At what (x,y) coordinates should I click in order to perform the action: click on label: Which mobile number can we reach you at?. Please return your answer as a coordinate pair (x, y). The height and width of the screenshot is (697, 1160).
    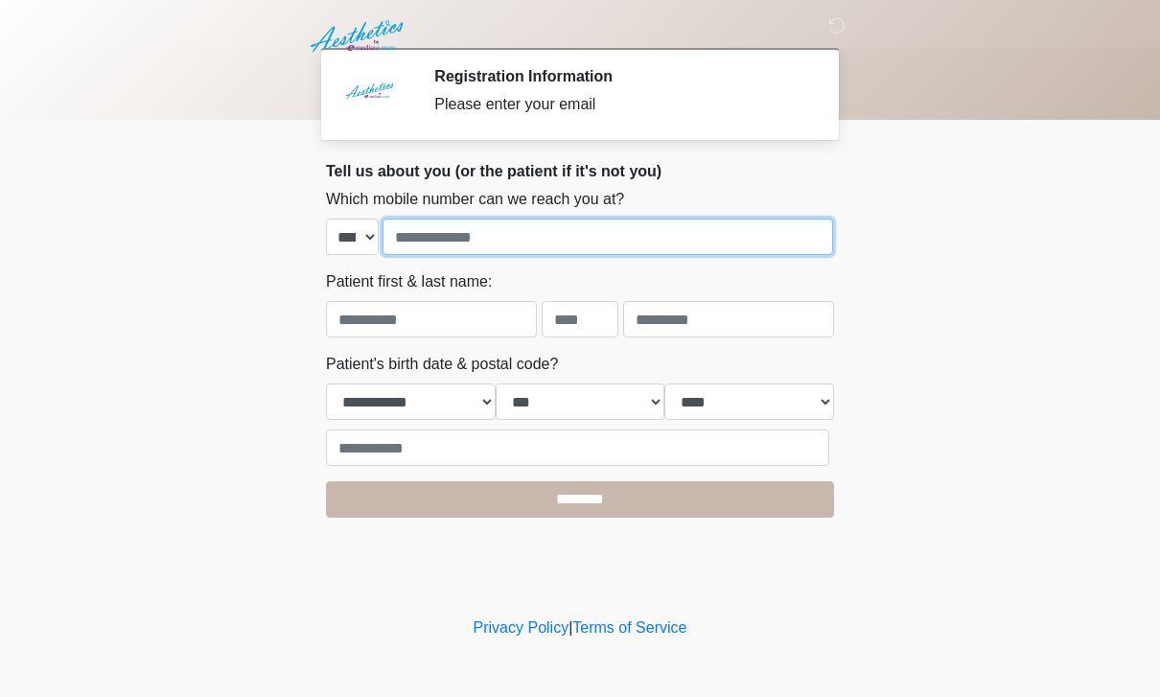
    Looking at the image, I should click on (475, 199).